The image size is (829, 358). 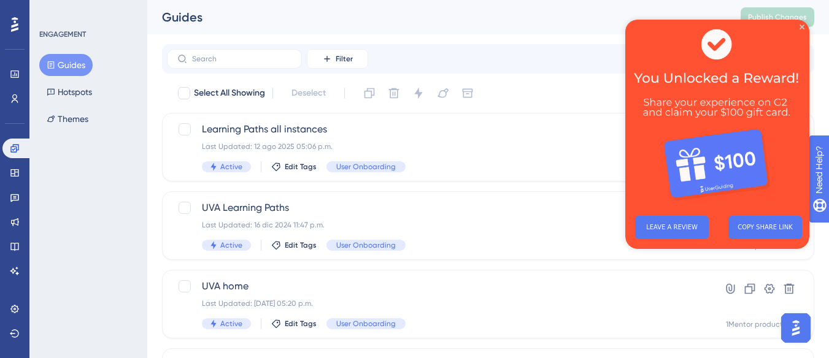 What do you see at coordinates (18, 18) in the screenshot?
I see `img: launcher-image-alternative-text` at bounding box center [18, 18].